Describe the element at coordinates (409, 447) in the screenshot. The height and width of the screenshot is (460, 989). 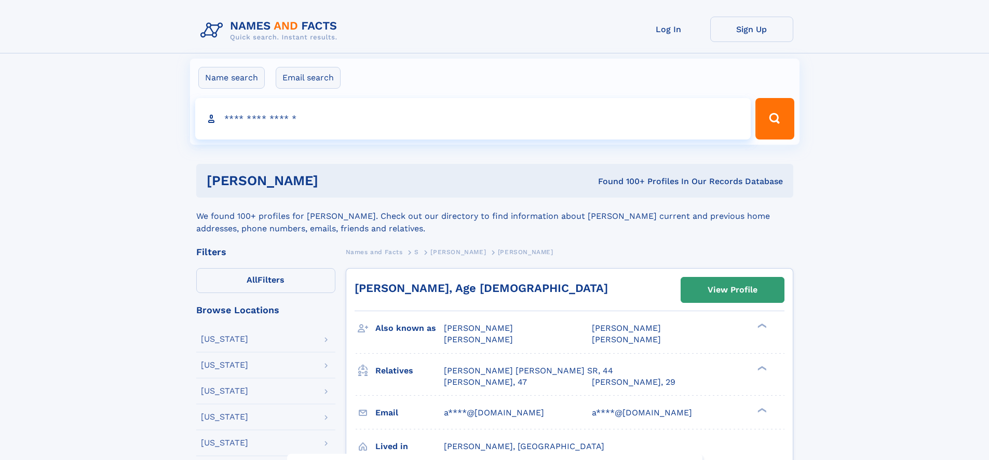
I see `h3: Lived in` at that location.